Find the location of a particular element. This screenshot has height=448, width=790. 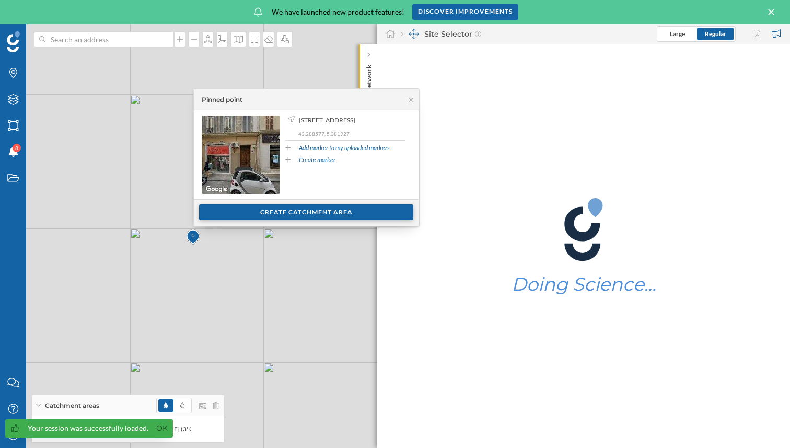

a: Create marker is located at coordinates (317, 160).